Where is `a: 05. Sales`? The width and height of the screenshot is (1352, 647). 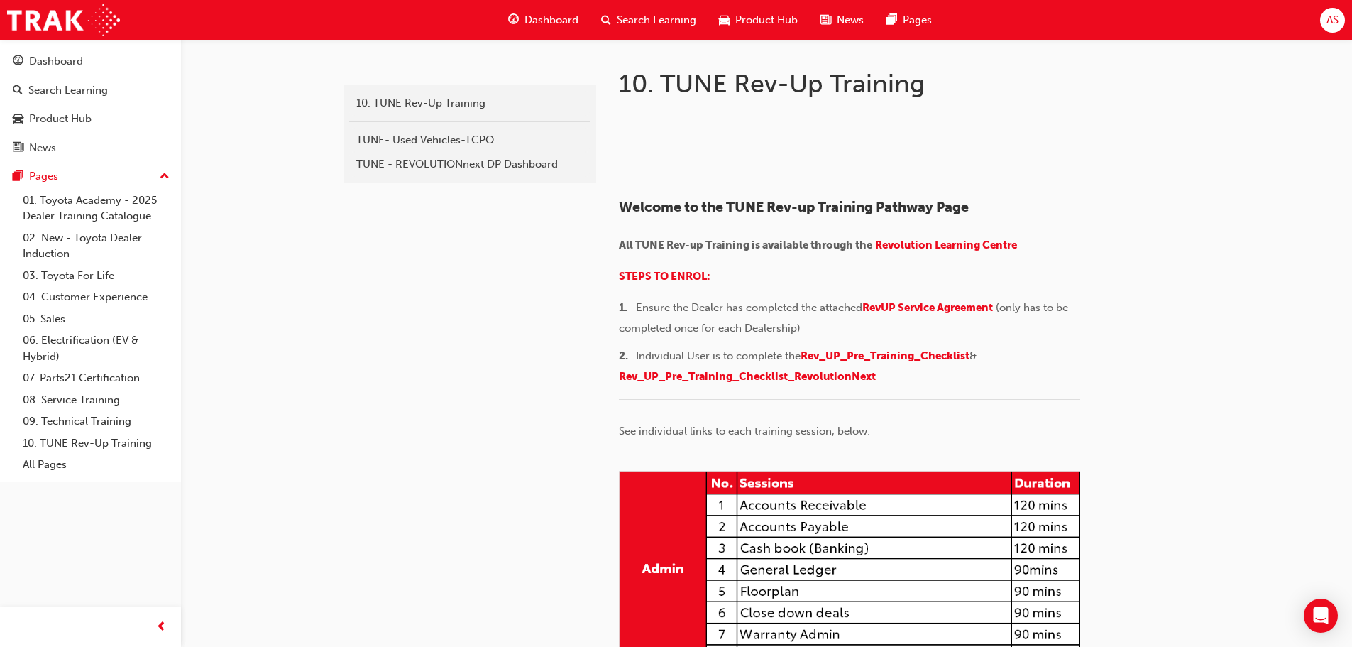
a: 05. Sales is located at coordinates (96, 319).